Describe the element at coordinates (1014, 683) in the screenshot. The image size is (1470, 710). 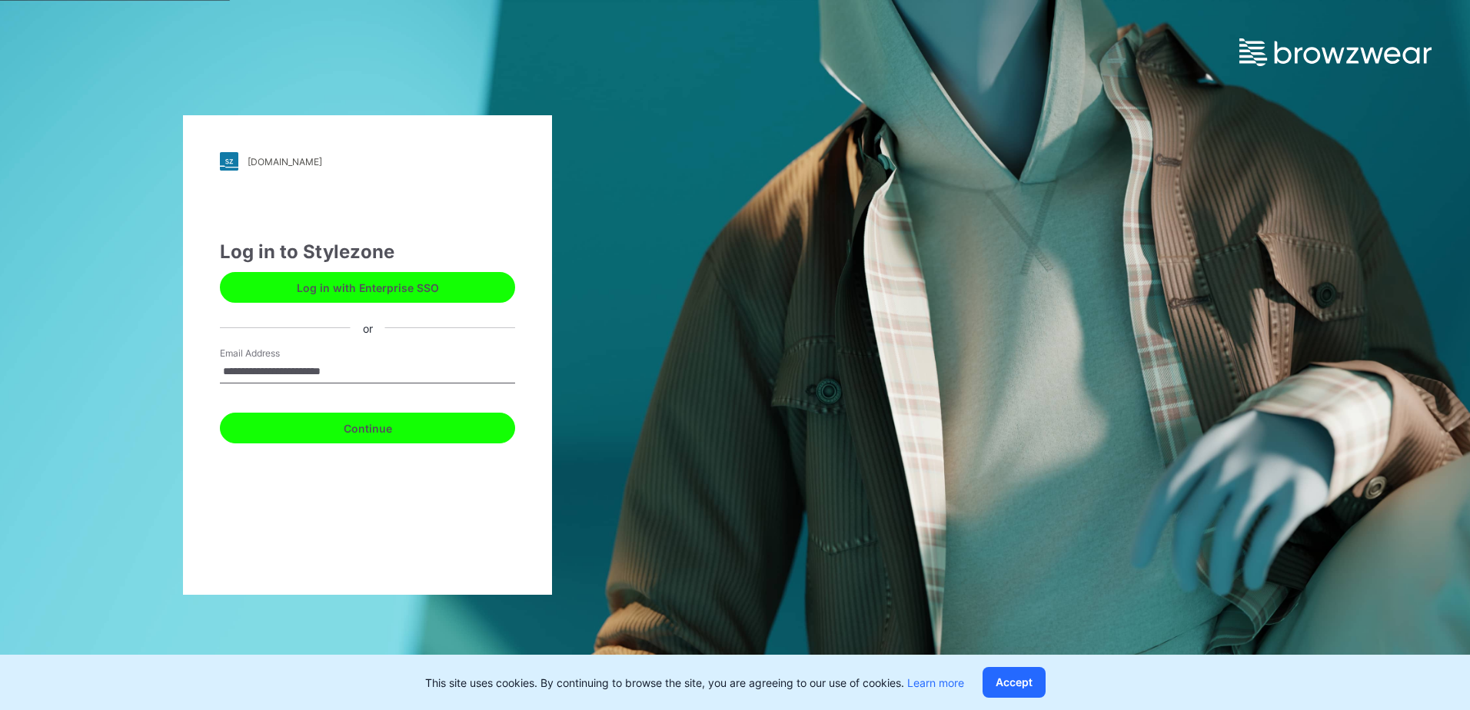
I see `button: Accept` at that location.